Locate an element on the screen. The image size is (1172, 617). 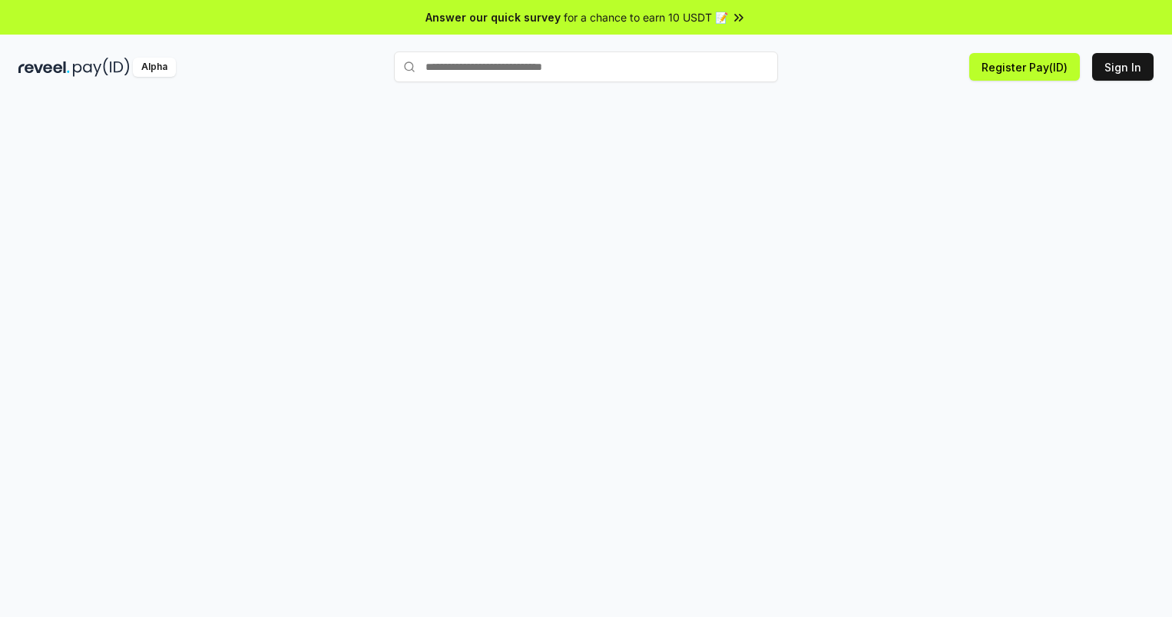
button: Register Pay(ID) is located at coordinates (1025, 67).